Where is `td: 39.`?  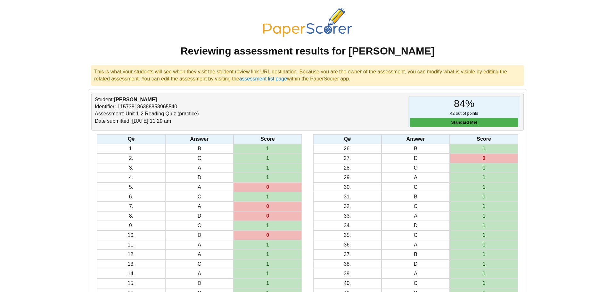 td: 39. is located at coordinates (347, 274).